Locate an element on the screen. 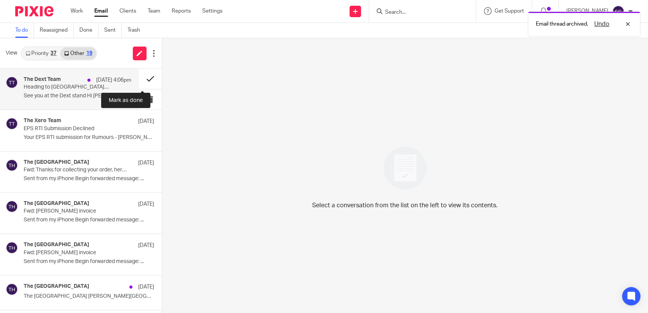 This screenshot has height=313, width=648. a: Trash is located at coordinates (137, 30).